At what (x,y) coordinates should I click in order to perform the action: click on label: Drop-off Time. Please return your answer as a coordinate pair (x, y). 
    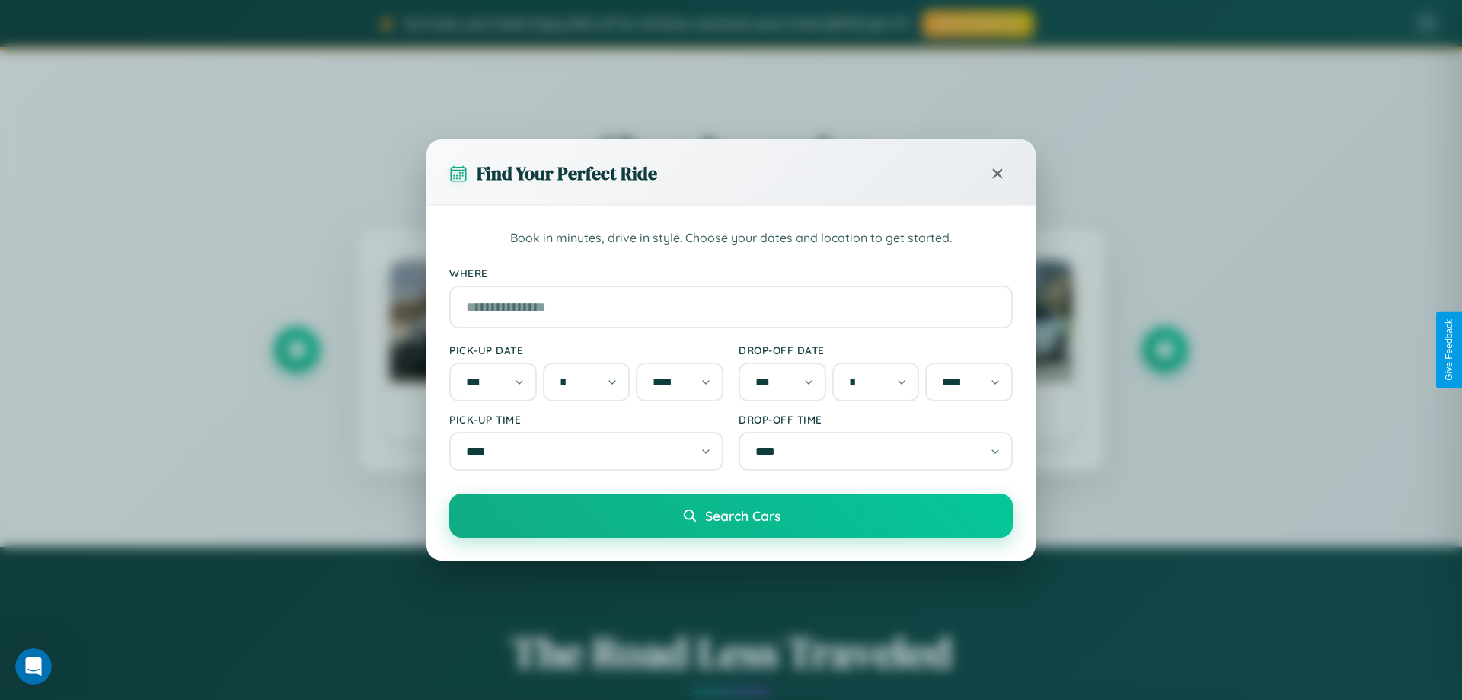
    Looking at the image, I should click on (876, 419).